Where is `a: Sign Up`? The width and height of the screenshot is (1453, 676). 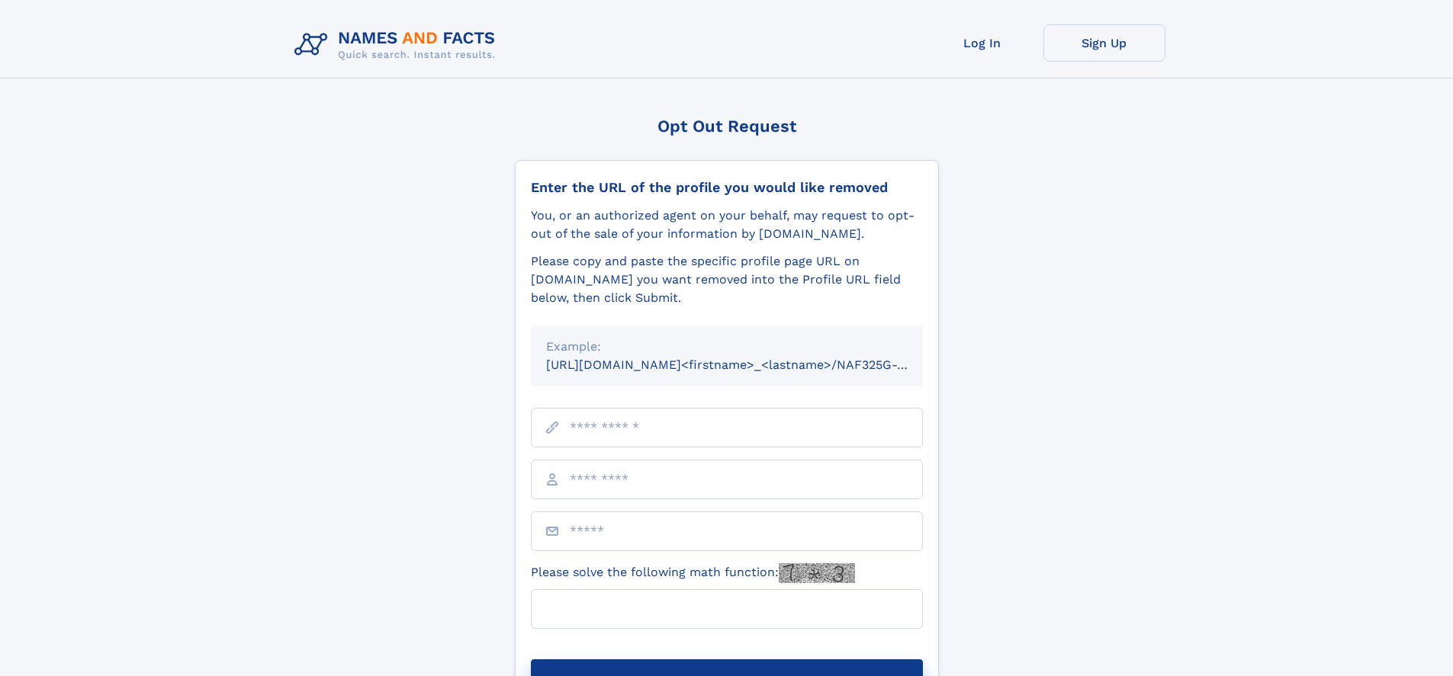 a: Sign Up is located at coordinates (1104, 43).